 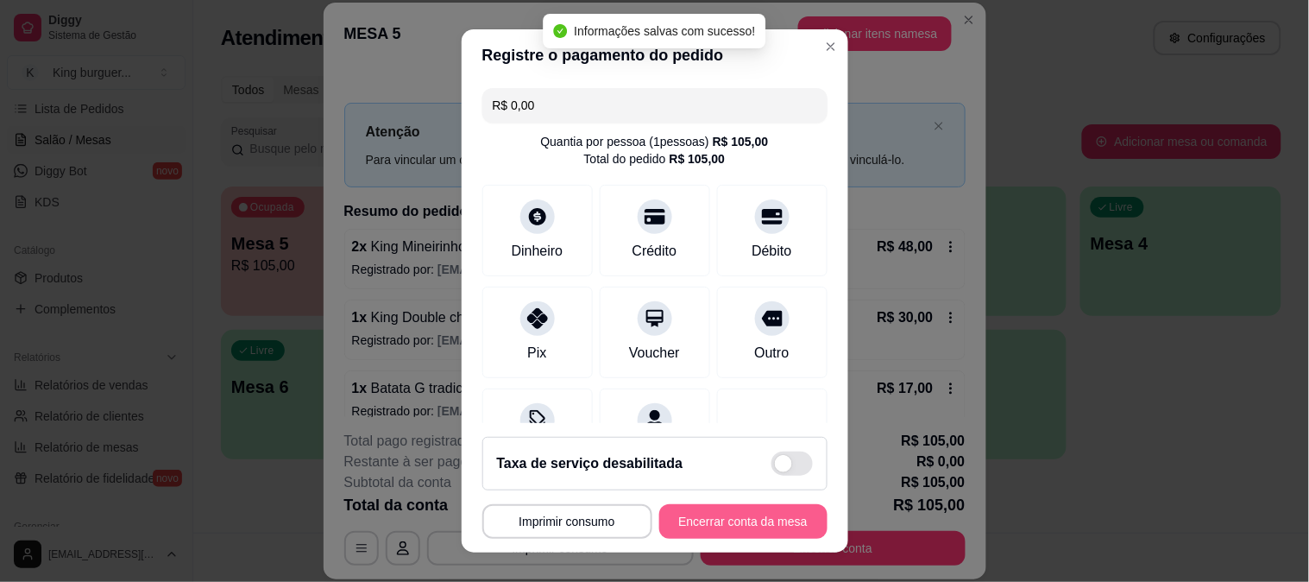 I want to click on span: check-circle, so click(x=560, y=31).